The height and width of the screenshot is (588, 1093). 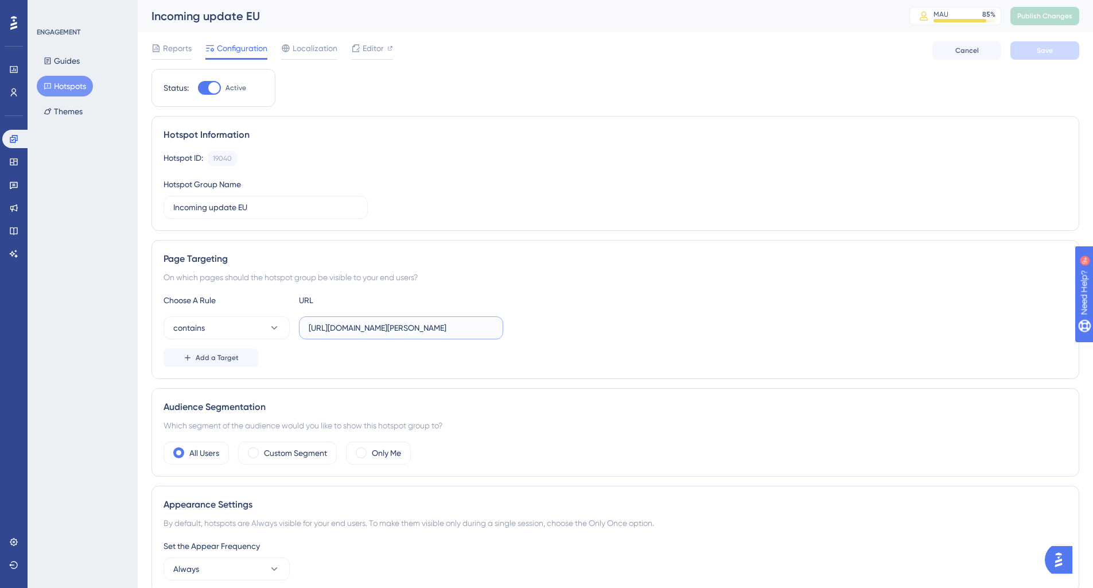 What do you see at coordinates (516, 16) in the screenshot?
I see `div: Incoming update EU` at bounding box center [516, 16].